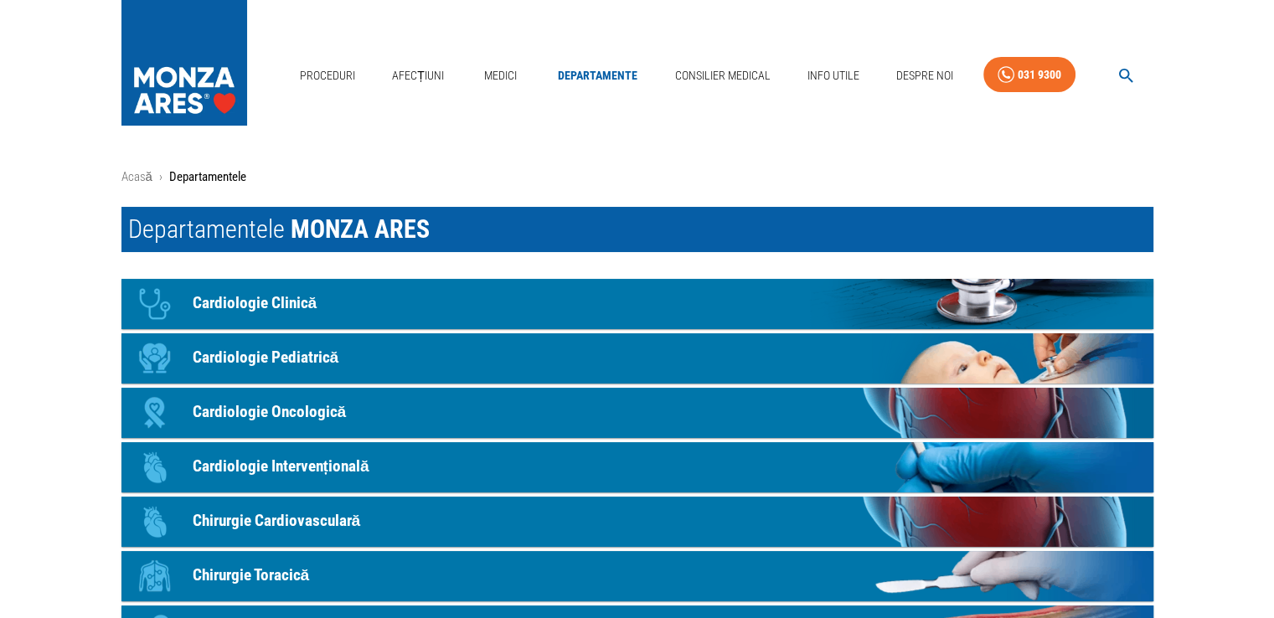  Describe the element at coordinates (418, 75) in the screenshot. I see `a: Afecțiuni` at that location.